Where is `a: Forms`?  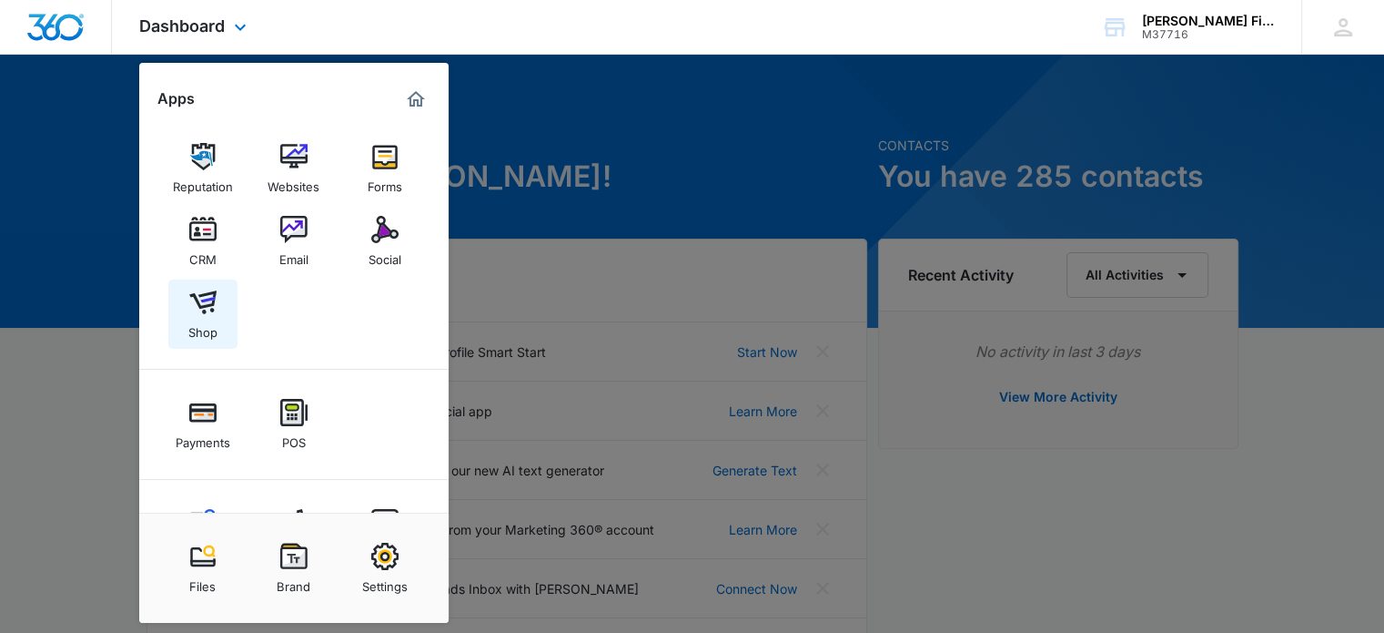
a: Forms is located at coordinates (385, 168).